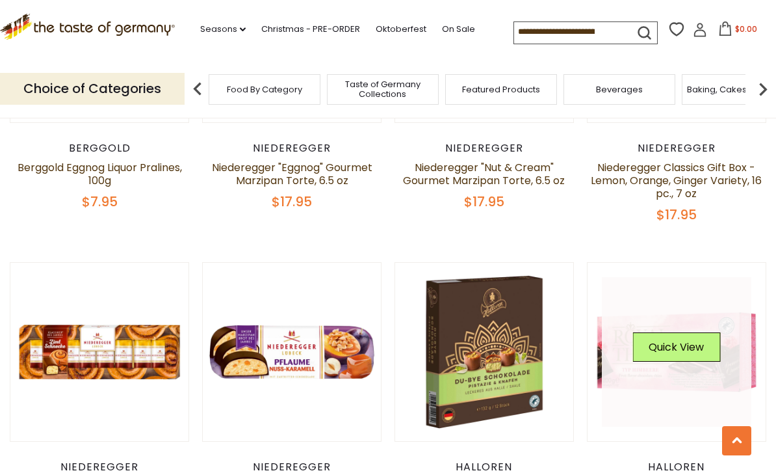 This screenshot has height=473, width=776. Describe the element at coordinates (292, 352) in the screenshot. I see `img: Niederegger Dark Chocolate Covered Marzipan Loaf - Plum Nut Caramel, 4.4 oz` at that location.